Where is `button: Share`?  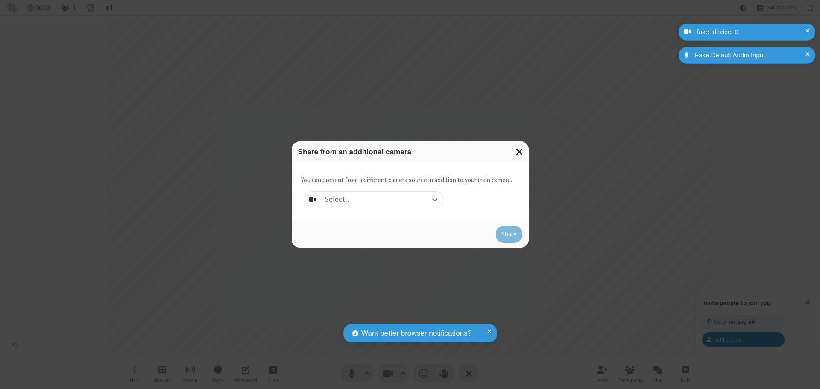 button: Share is located at coordinates (509, 234).